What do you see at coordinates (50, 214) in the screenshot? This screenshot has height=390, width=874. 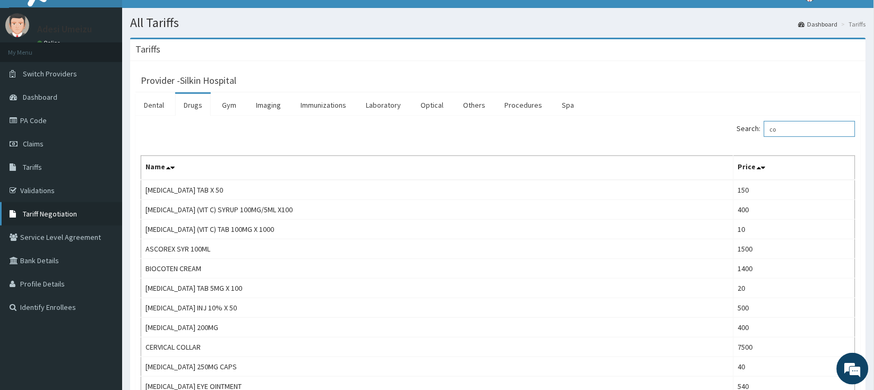 I see `span: Tariff Negotiation` at bounding box center [50, 214].